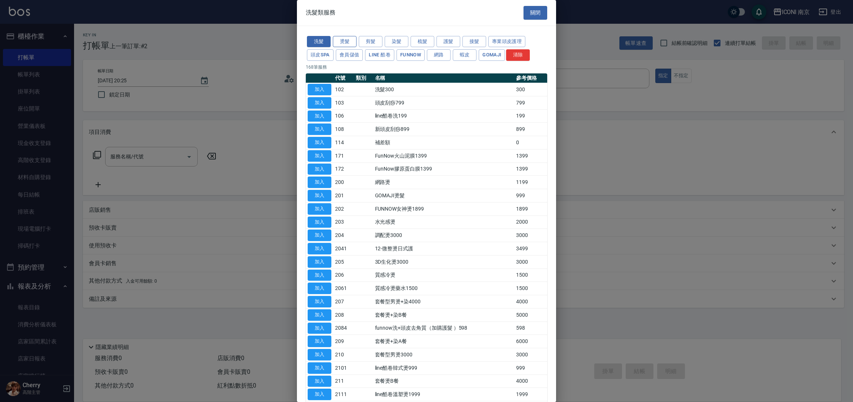  What do you see at coordinates (444, 288) in the screenshot?
I see `td: 質感冷燙藥水1500` at bounding box center [444, 288].